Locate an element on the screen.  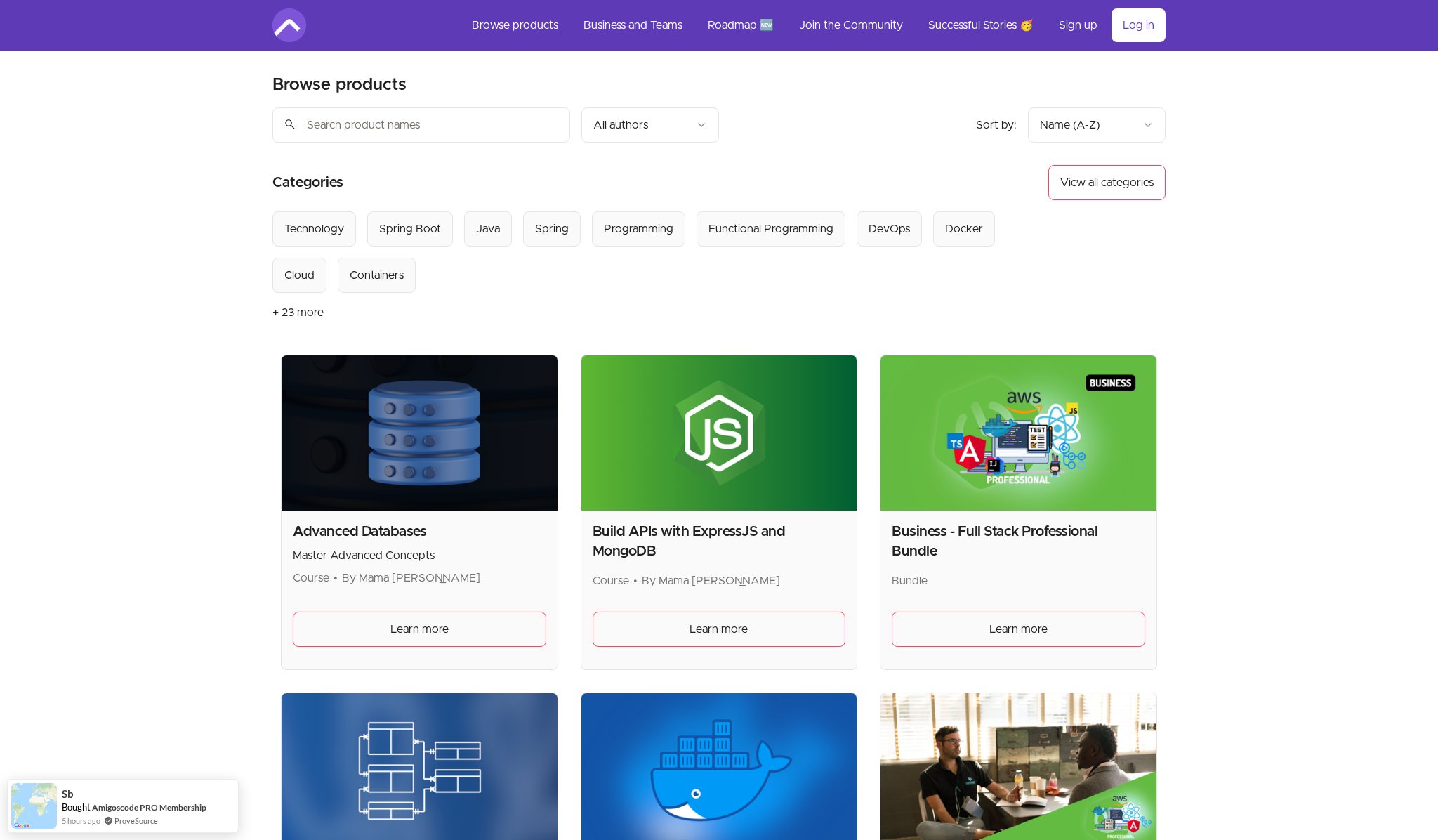
button: + 23 more is located at coordinates (298, 312).